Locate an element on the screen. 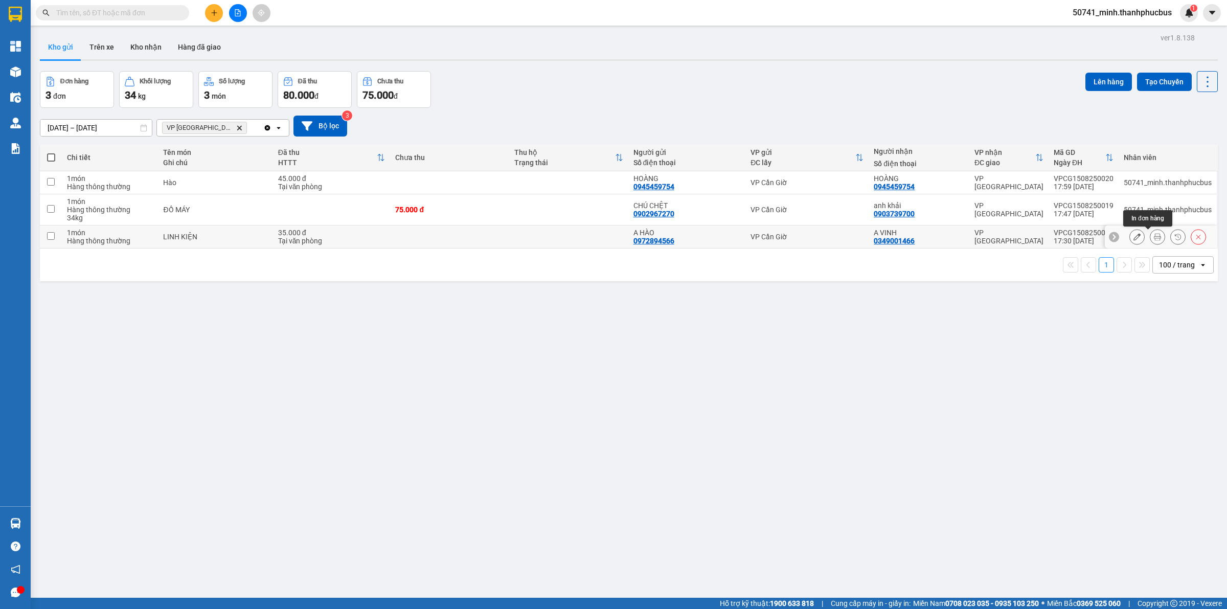 The image size is (1227, 609). span: notification is located at coordinates (15, 569).